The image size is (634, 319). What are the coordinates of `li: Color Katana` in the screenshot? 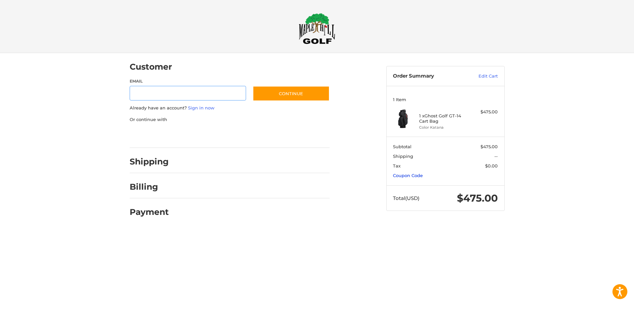 It's located at (444, 127).